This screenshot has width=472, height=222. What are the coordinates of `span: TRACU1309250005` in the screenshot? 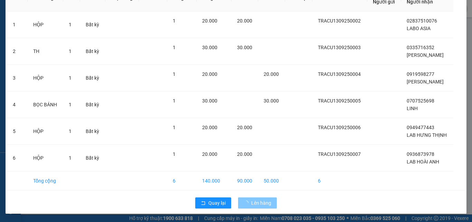 It's located at (340, 101).